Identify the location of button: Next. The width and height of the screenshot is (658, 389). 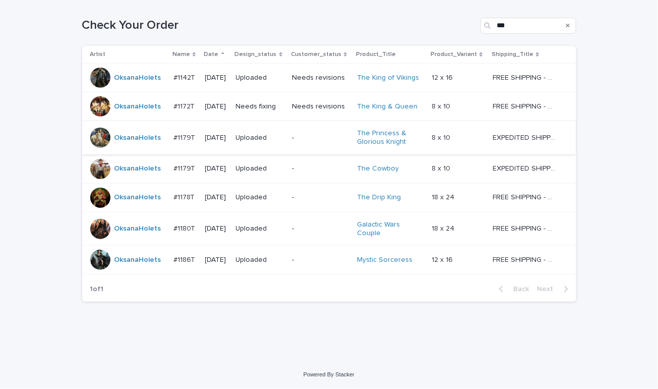
(555, 289).